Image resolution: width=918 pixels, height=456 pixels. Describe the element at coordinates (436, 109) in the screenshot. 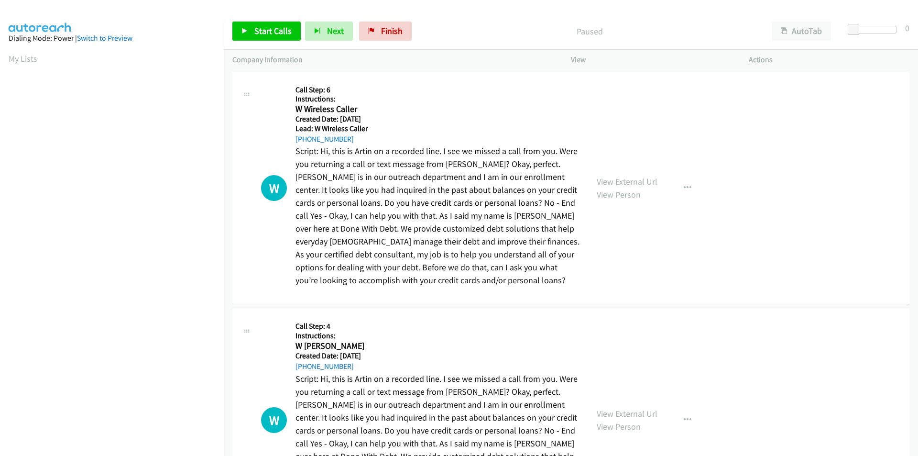

I see `h2: W Wireless Caller` at that location.